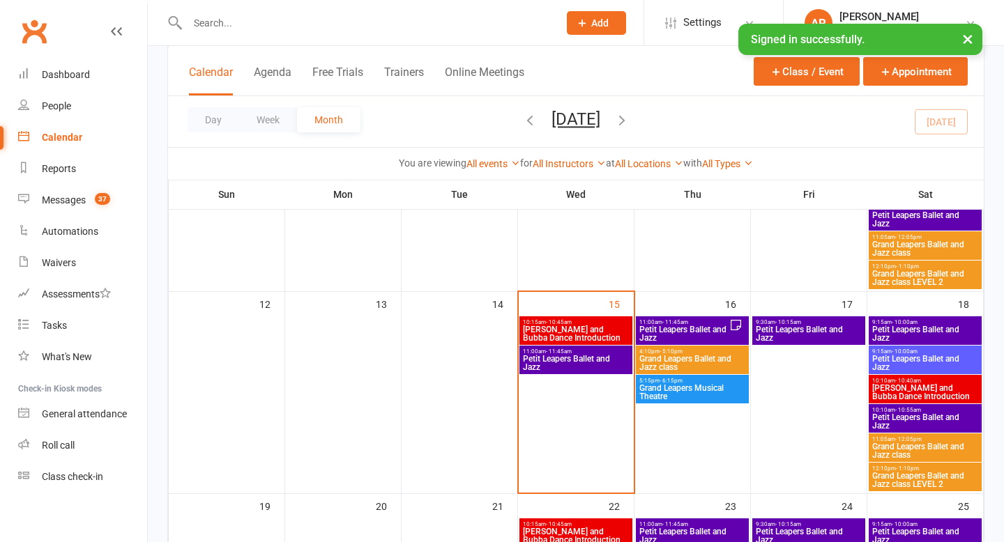  I want to click on span: Grand Leapers Ballet and Jazz class LEVEL 2, so click(925, 480).